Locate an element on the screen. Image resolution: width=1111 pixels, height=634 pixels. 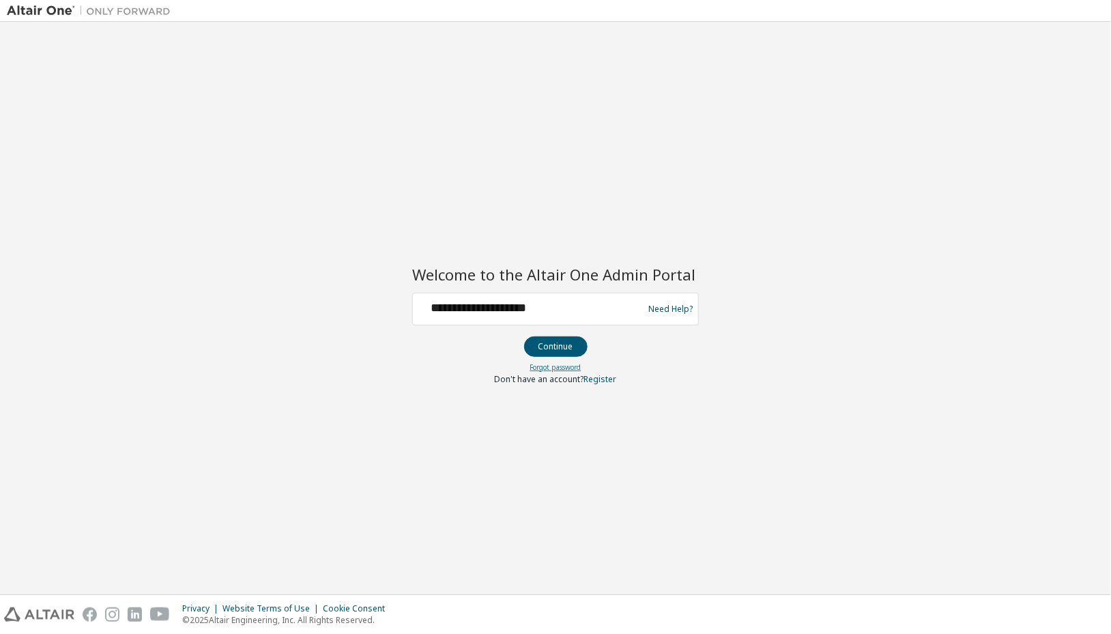
h2: Welcome to the Altair One Admin Portal is located at coordinates (556, 274).